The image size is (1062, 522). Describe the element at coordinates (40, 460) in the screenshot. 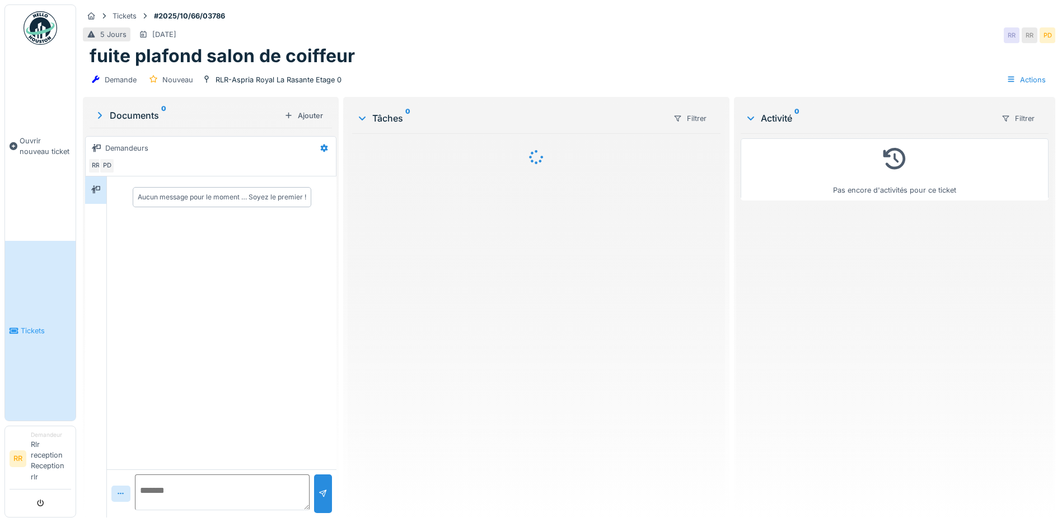

I see `a: RR DemandeurRlr reception Reception rlr` at that location.